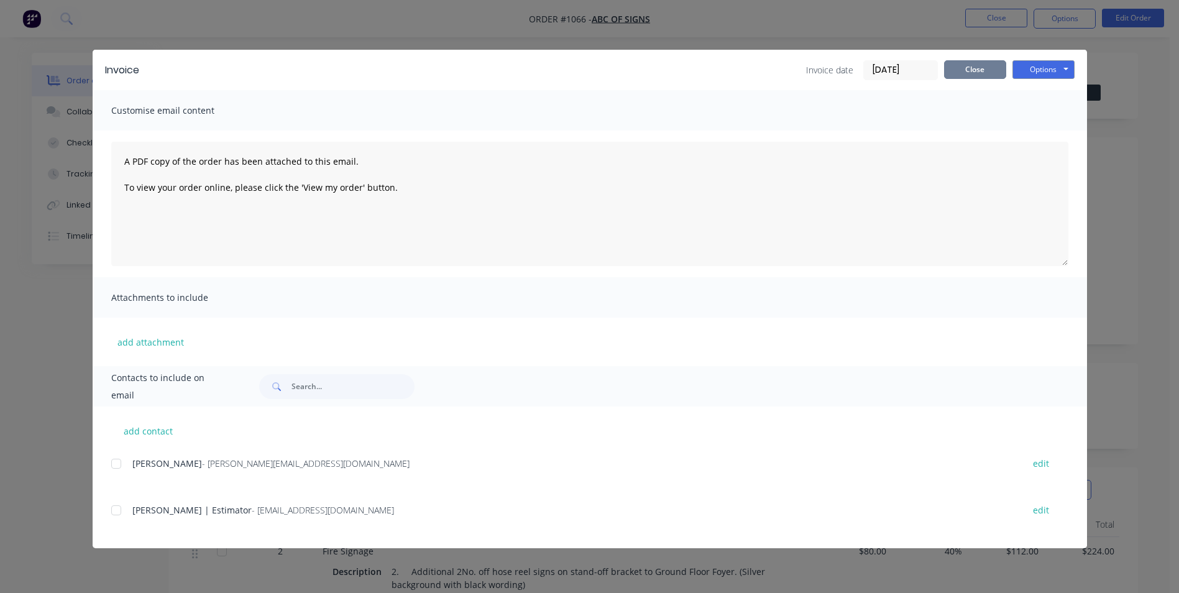 The width and height of the screenshot is (1179, 593). What do you see at coordinates (180, 111) in the screenshot?
I see `span: Customise email content` at bounding box center [180, 111].